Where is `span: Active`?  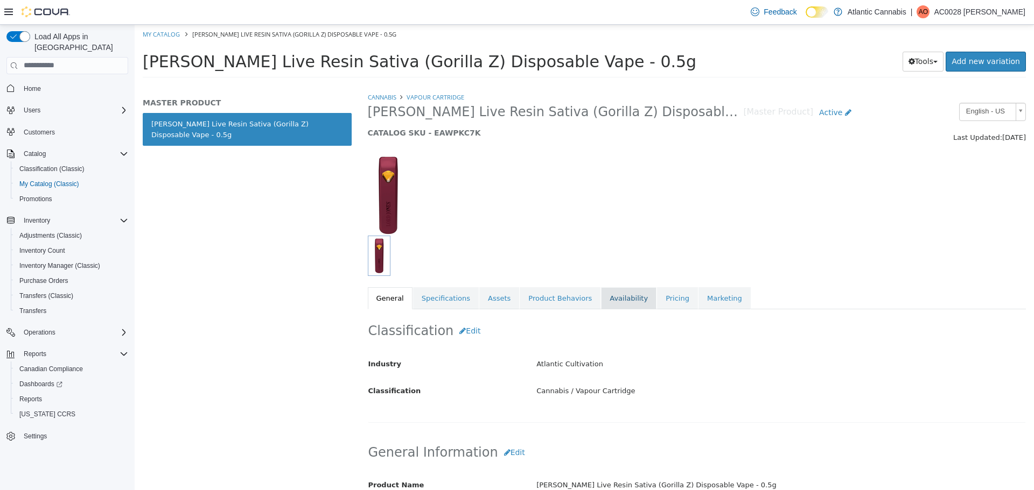
span: Active is located at coordinates (696, 88).